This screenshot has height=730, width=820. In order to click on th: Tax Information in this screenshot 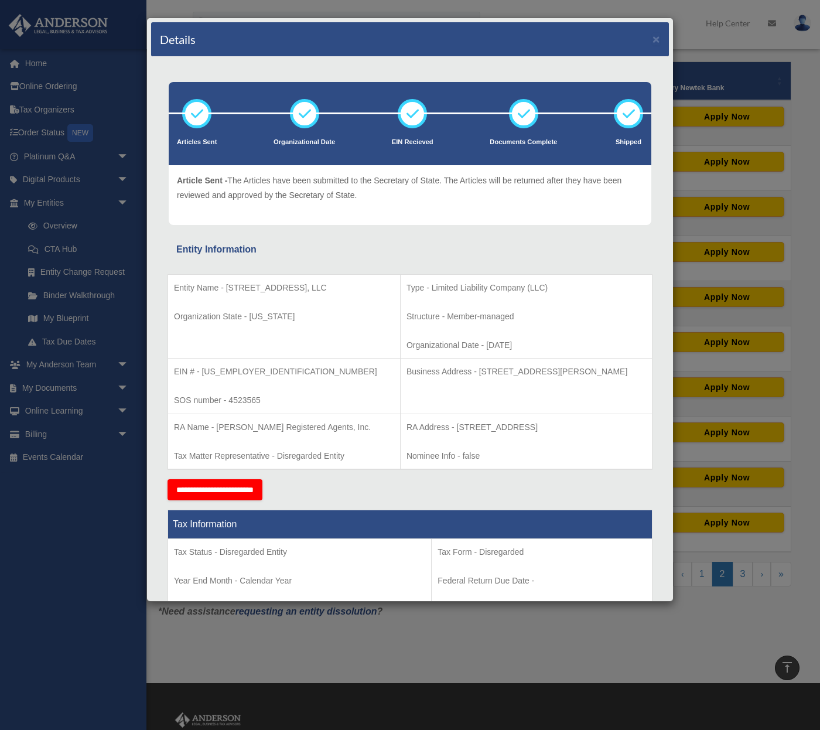, I will do `click(410, 524)`.